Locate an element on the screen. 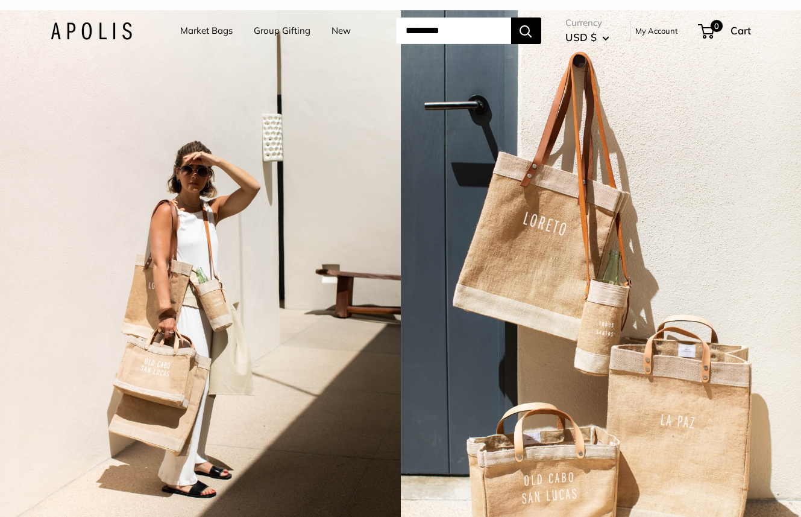  a: Market Bags is located at coordinates (206, 31).